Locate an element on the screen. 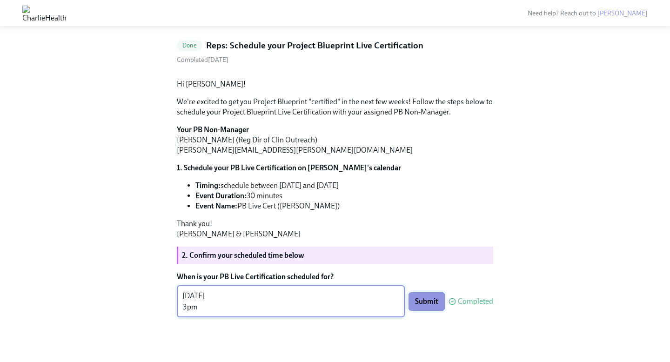  span: Submit is located at coordinates (426, 301).